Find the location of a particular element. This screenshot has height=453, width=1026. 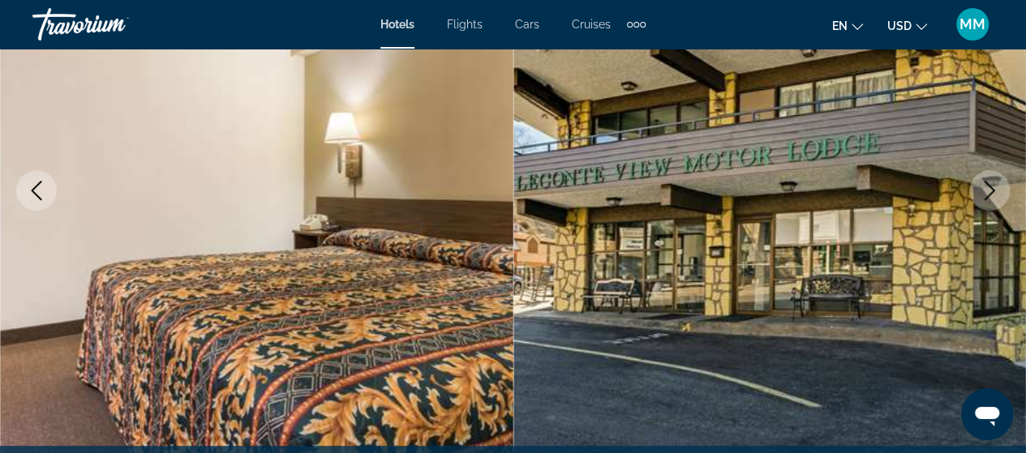

a: Cruises is located at coordinates (591, 24).